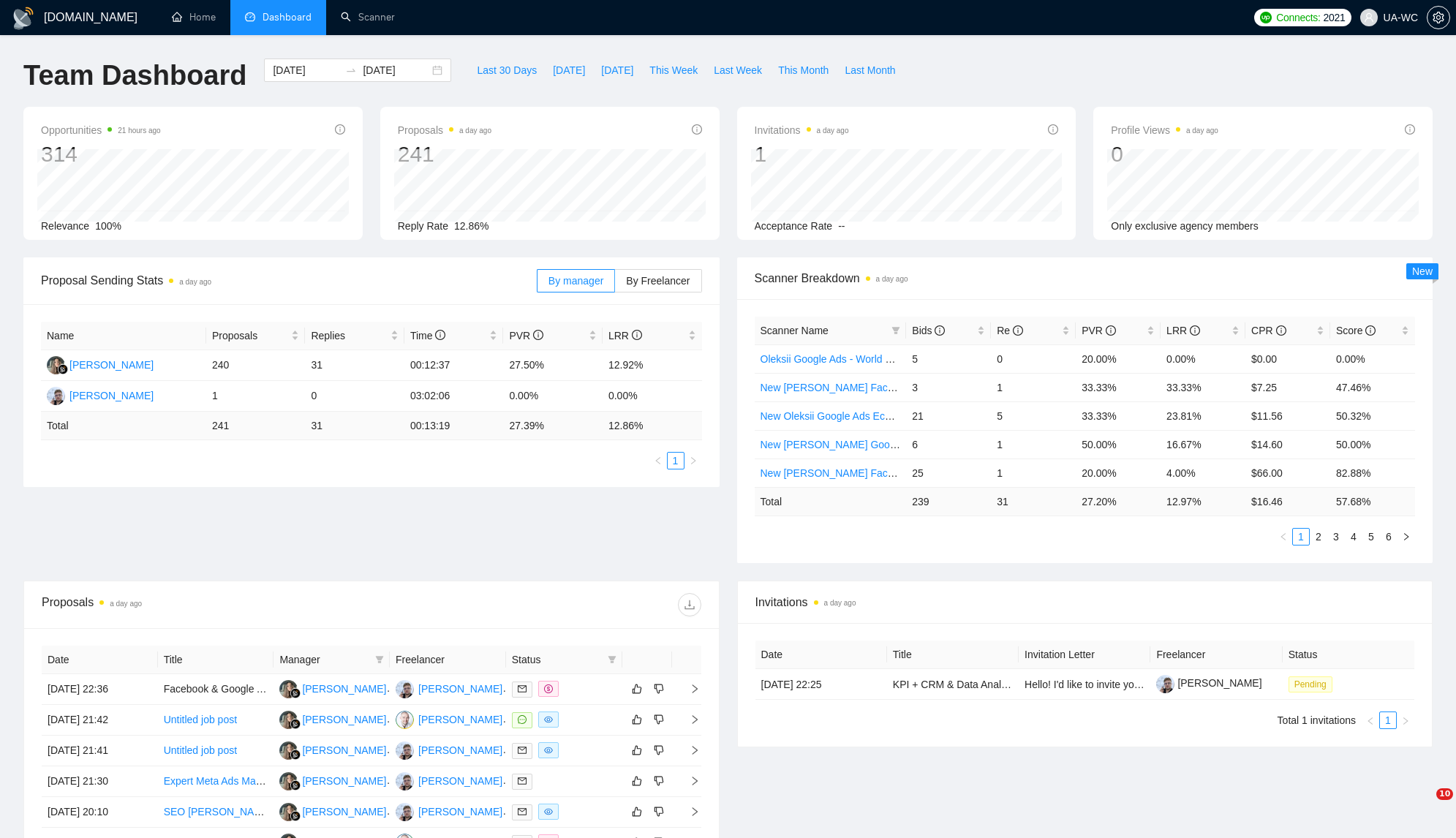 The height and width of the screenshot is (838, 1456). What do you see at coordinates (948, 472) in the screenshot?
I see `td: 25` at bounding box center [948, 472].